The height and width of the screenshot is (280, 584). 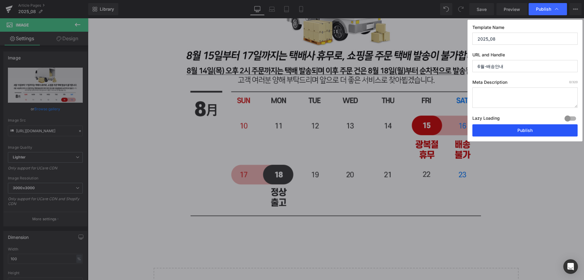 What do you see at coordinates (525, 56) in the screenshot?
I see `label: URL and Handle` at bounding box center [525, 56].